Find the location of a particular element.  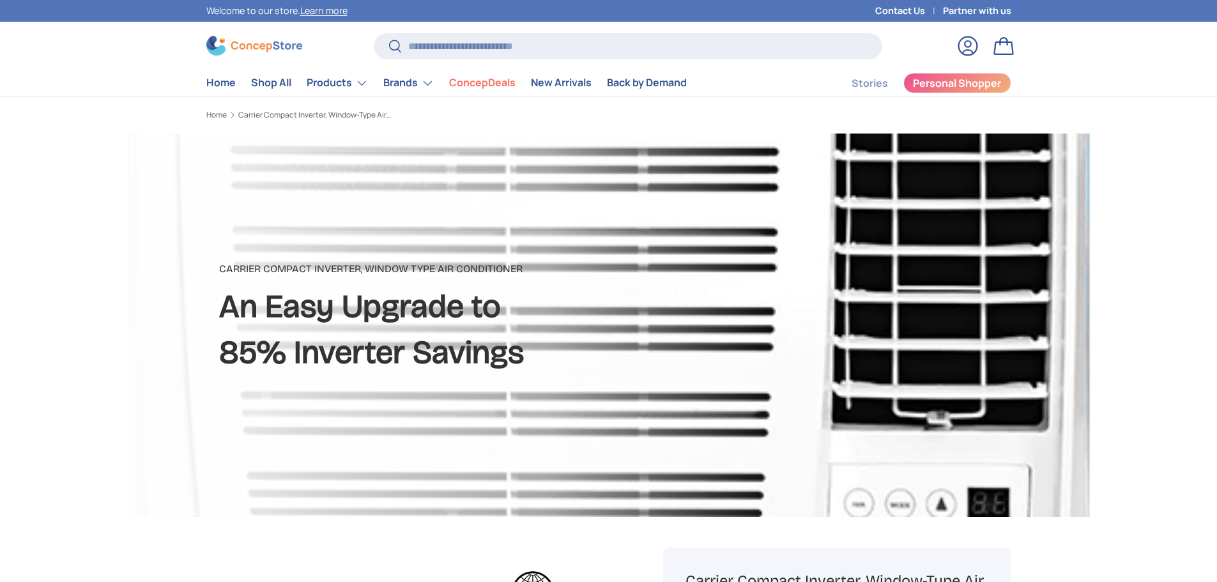

a: Contact Us is located at coordinates (909, 11).